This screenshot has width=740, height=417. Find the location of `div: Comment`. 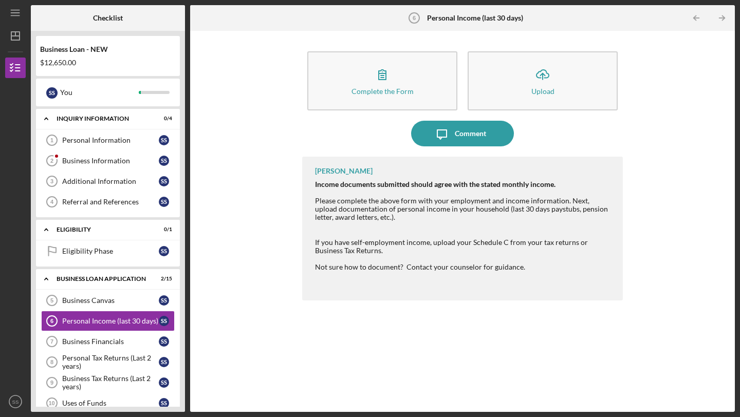

div: Comment is located at coordinates (470, 134).